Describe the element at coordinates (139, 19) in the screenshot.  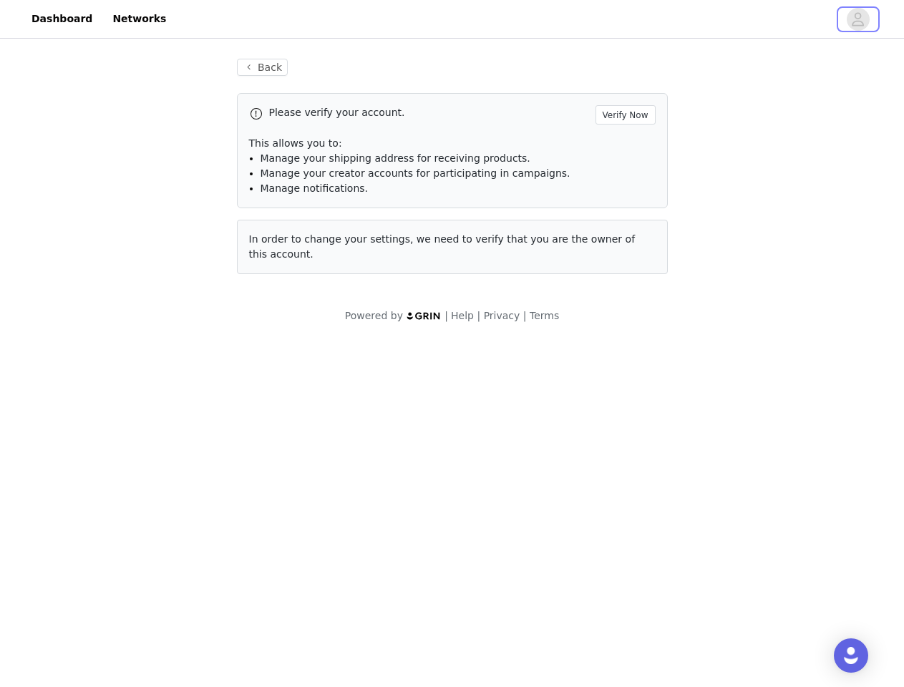
I see `a: Networks` at that location.